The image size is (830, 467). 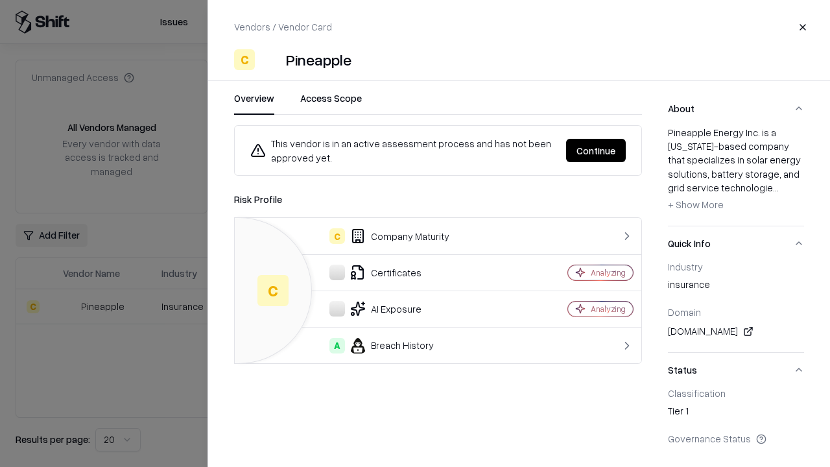 What do you see at coordinates (736, 413) in the screenshot?
I see `div: Tier 1` at bounding box center [736, 413].